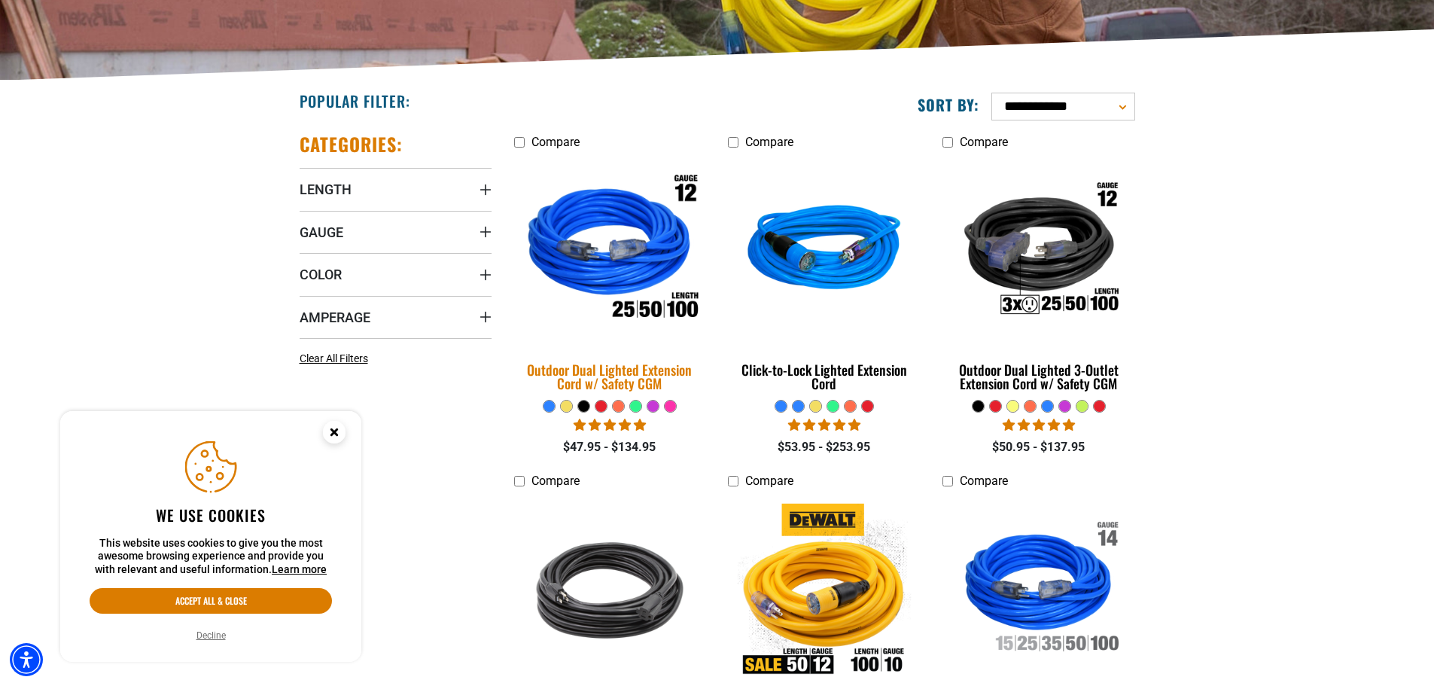  Describe the element at coordinates (336, 358) in the screenshot. I see `a: Clear All Filters` at that location.